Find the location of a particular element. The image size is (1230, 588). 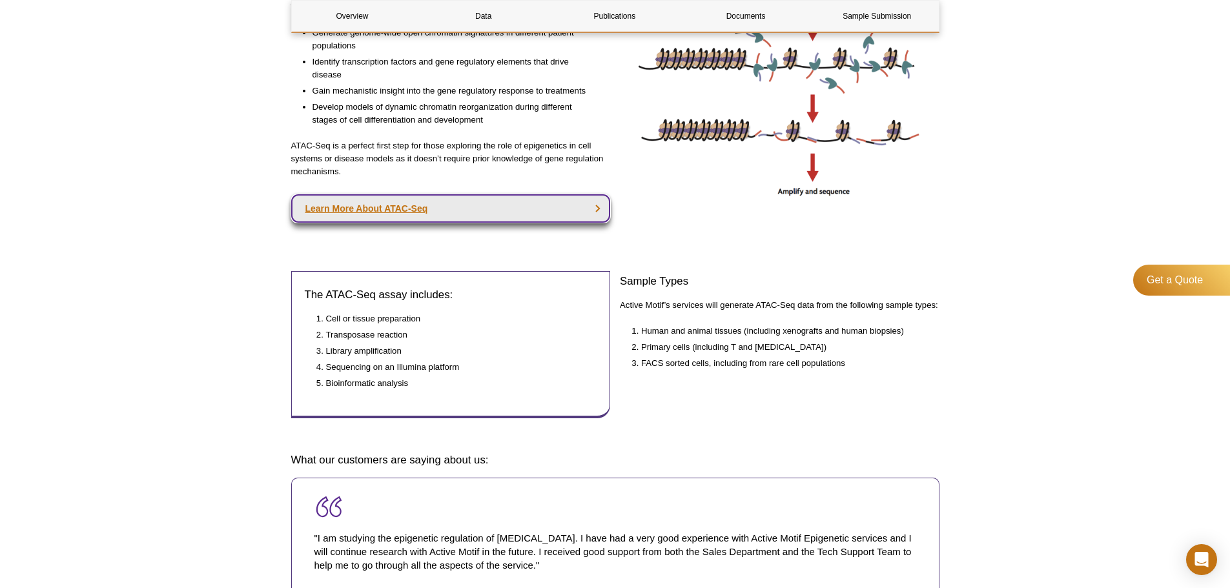

h3: What our customers are saying about us: is located at coordinates (616, 461).